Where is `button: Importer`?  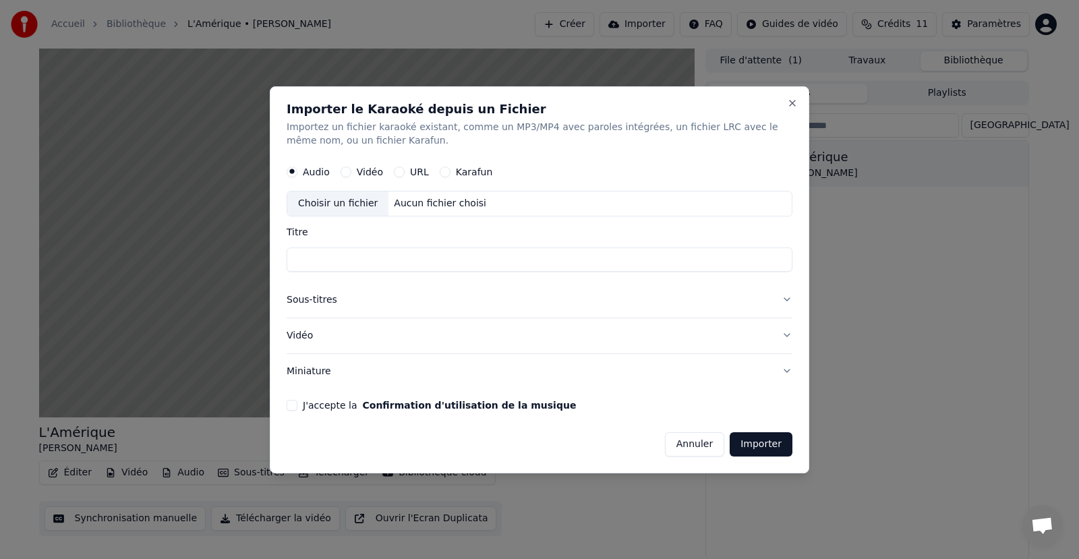 button: Importer is located at coordinates (761, 444).